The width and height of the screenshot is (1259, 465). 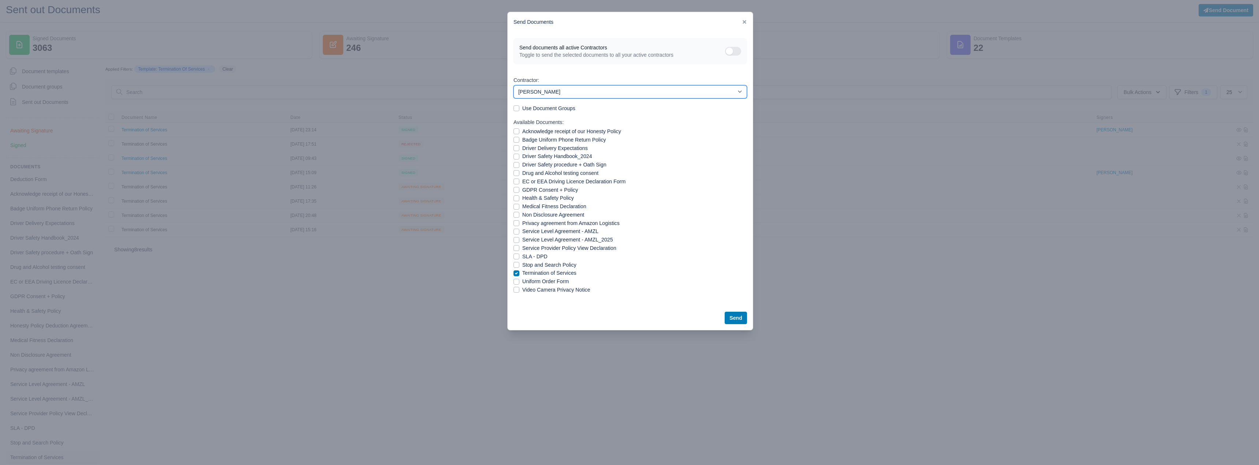 What do you see at coordinates (560, 231) in the screenshot?
I see `label: Service Level Agreement - AMZL` at bounding box center [560, 231].